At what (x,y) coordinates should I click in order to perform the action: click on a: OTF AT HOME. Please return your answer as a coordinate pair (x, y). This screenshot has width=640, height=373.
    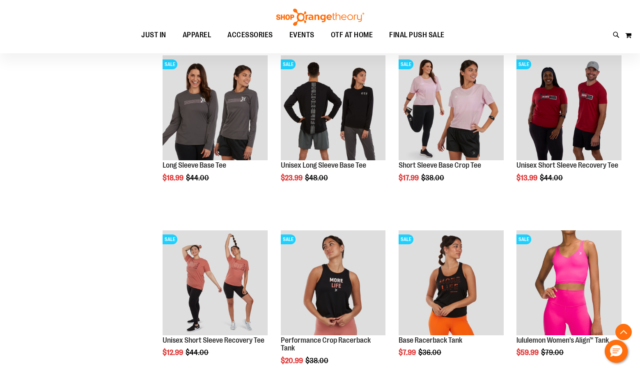
    Looking at the image, I should click on (352, 35).